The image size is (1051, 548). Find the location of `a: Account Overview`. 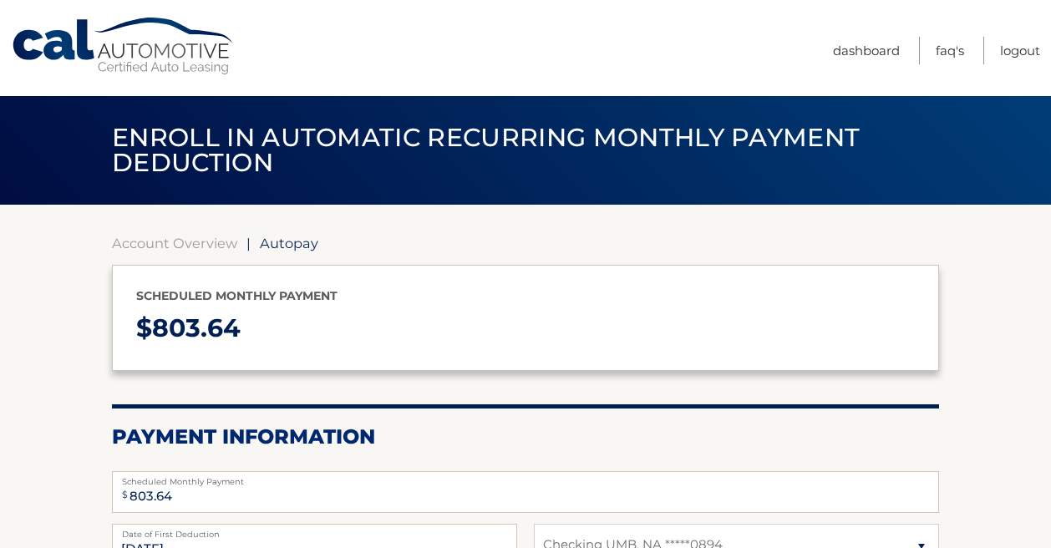

a: Account Overview is located at coordinates (175, 243).